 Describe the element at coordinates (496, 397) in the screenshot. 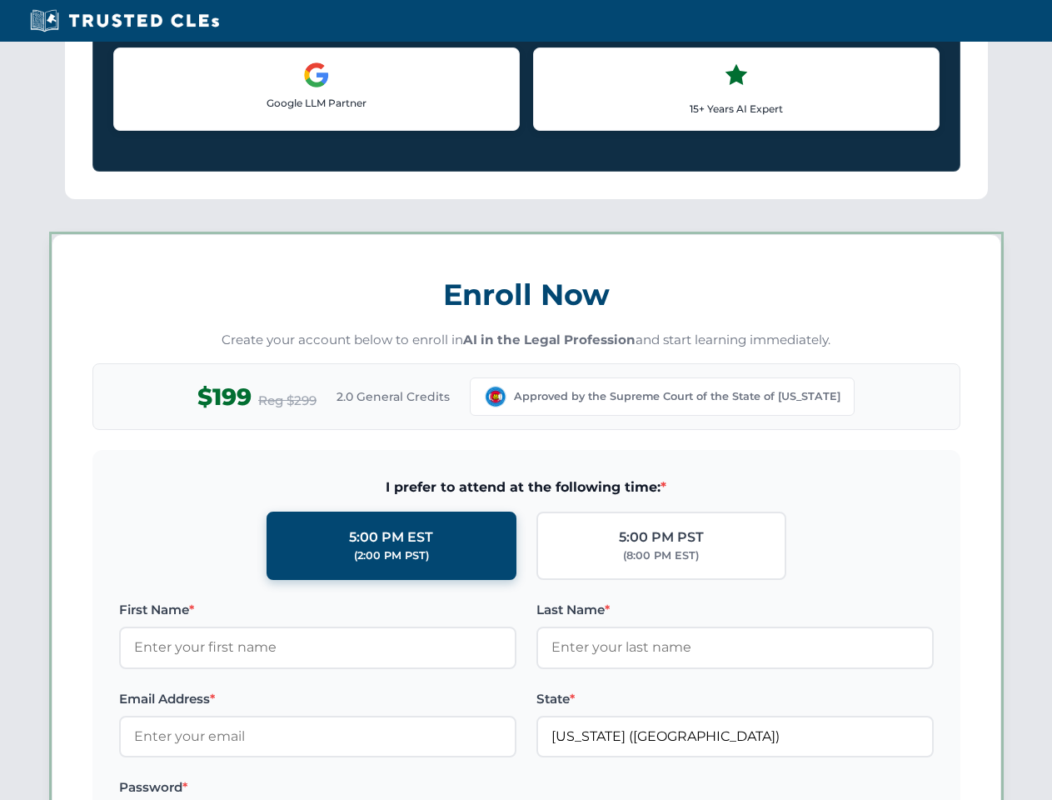

I see `img: Colorado Supreme Court` at that location.